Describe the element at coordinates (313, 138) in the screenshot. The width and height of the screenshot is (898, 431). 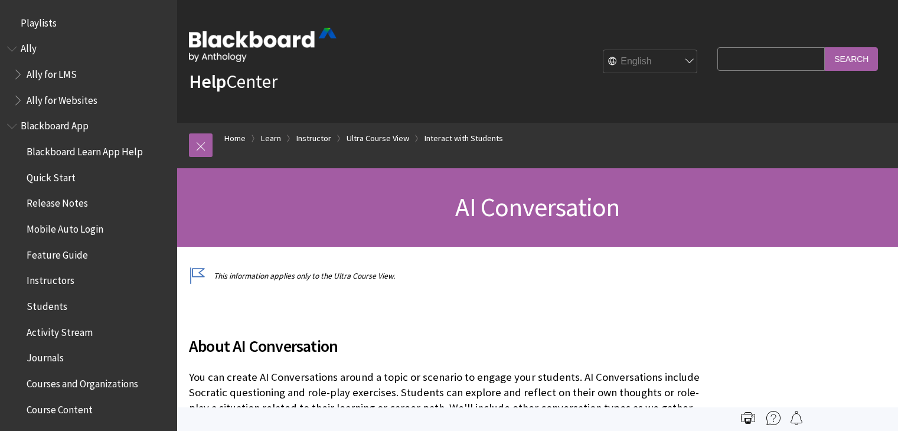
I see `a: Instructor` at that location.